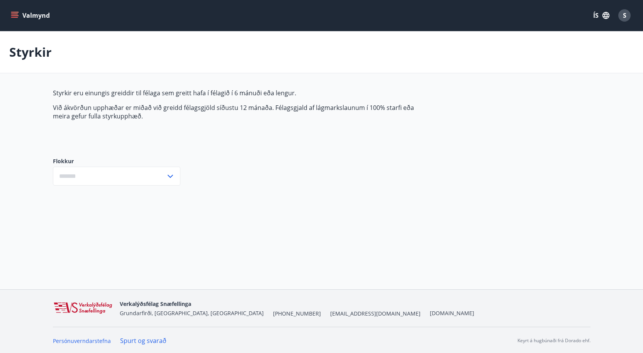  Describe the element at coordinates (82, 341) in the screenshot. I see `a: Persónuverndarstefna` at that location.